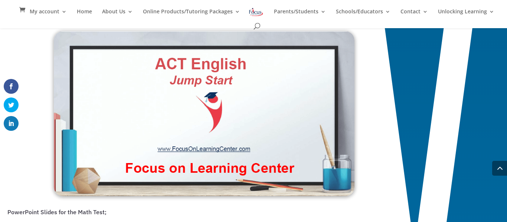  Describe the element at coordinates (84, 15) in the screenshot. I see `a: Home` at that location.